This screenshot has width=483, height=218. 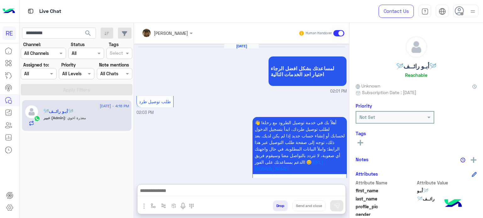 I want to click on h6: Tags, so click(x=416, y=134).